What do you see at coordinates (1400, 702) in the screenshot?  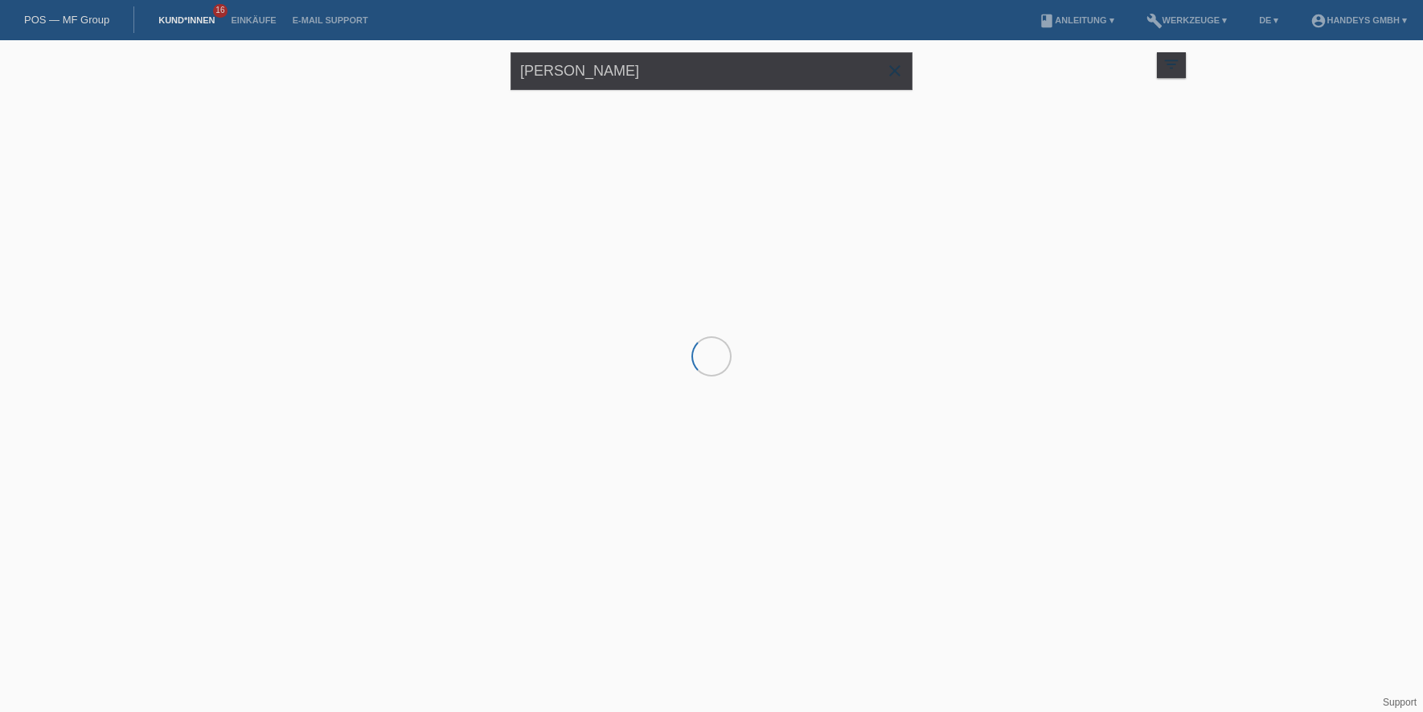 I see `a: Support` at bounding box center [1400, 702].